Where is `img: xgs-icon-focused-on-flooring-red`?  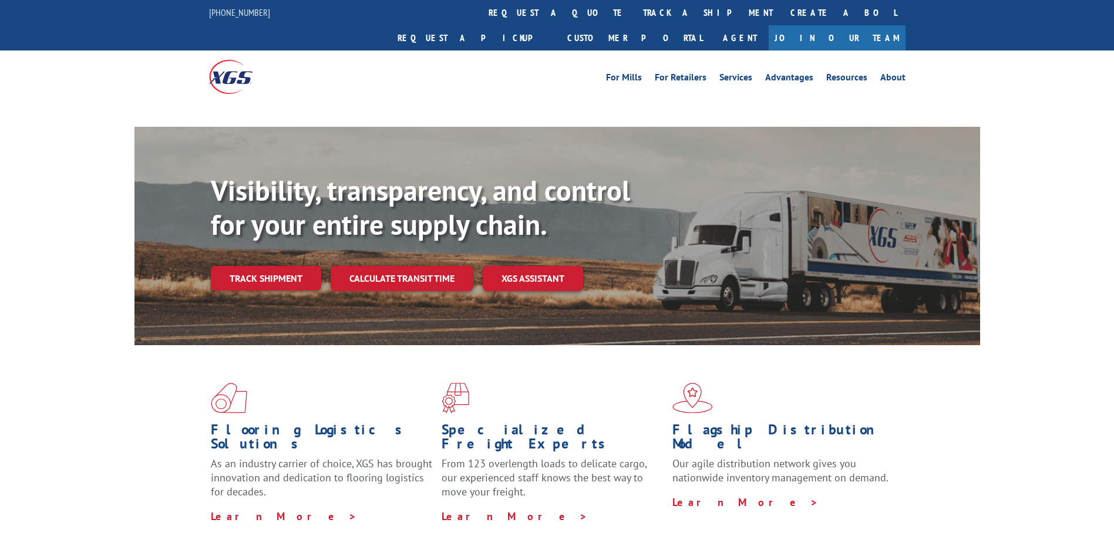 img: xgs-icon-focused-on-flooring-red is located at coordinates (455, 398).